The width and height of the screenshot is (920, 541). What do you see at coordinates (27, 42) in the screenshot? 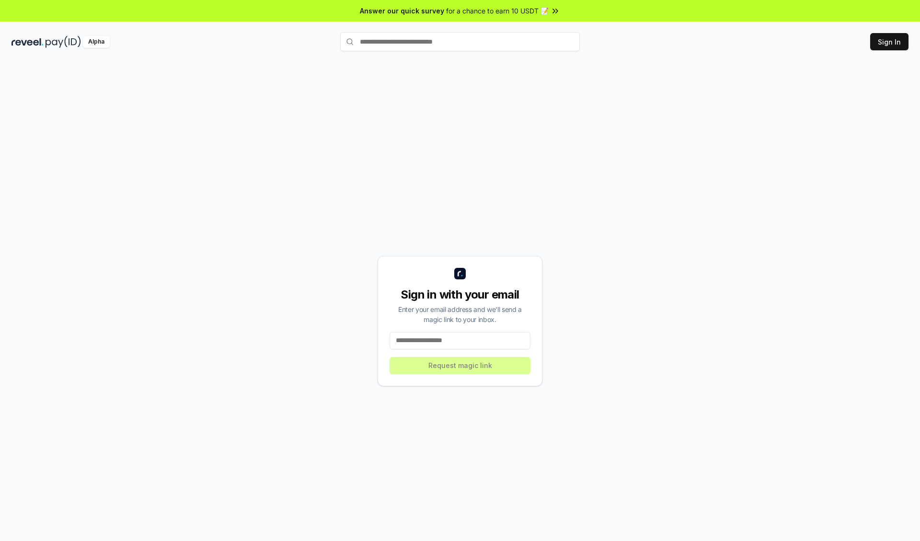
I see `img: reveel_dark` at bounding box center [27, 42].